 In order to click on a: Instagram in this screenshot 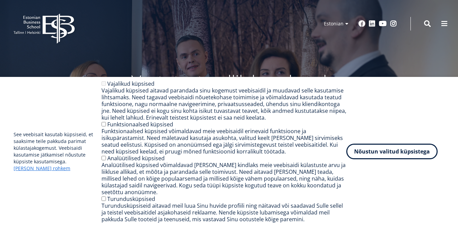, I will do `click(394, 24)`.